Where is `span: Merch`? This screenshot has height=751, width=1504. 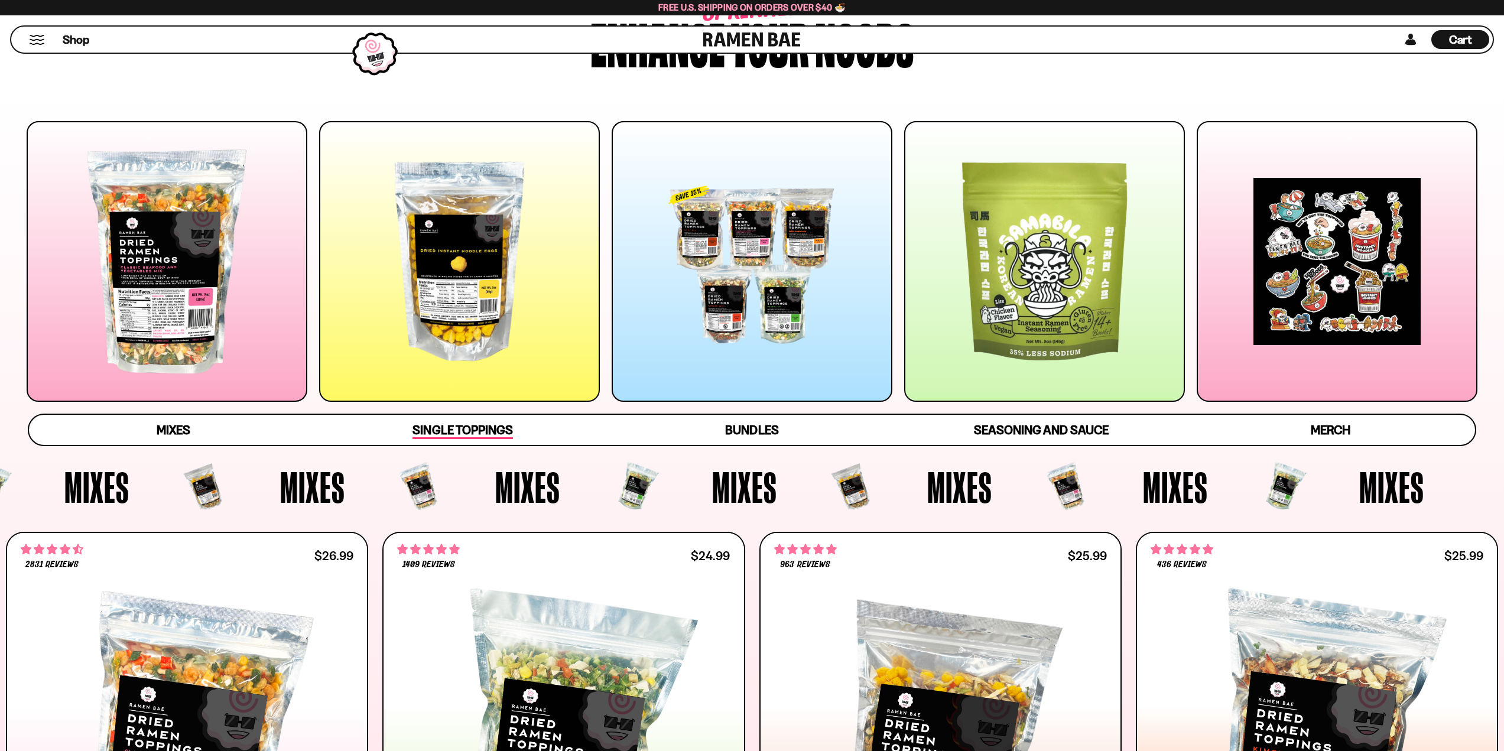 span: Merch is located at coordinates (1330, 430).